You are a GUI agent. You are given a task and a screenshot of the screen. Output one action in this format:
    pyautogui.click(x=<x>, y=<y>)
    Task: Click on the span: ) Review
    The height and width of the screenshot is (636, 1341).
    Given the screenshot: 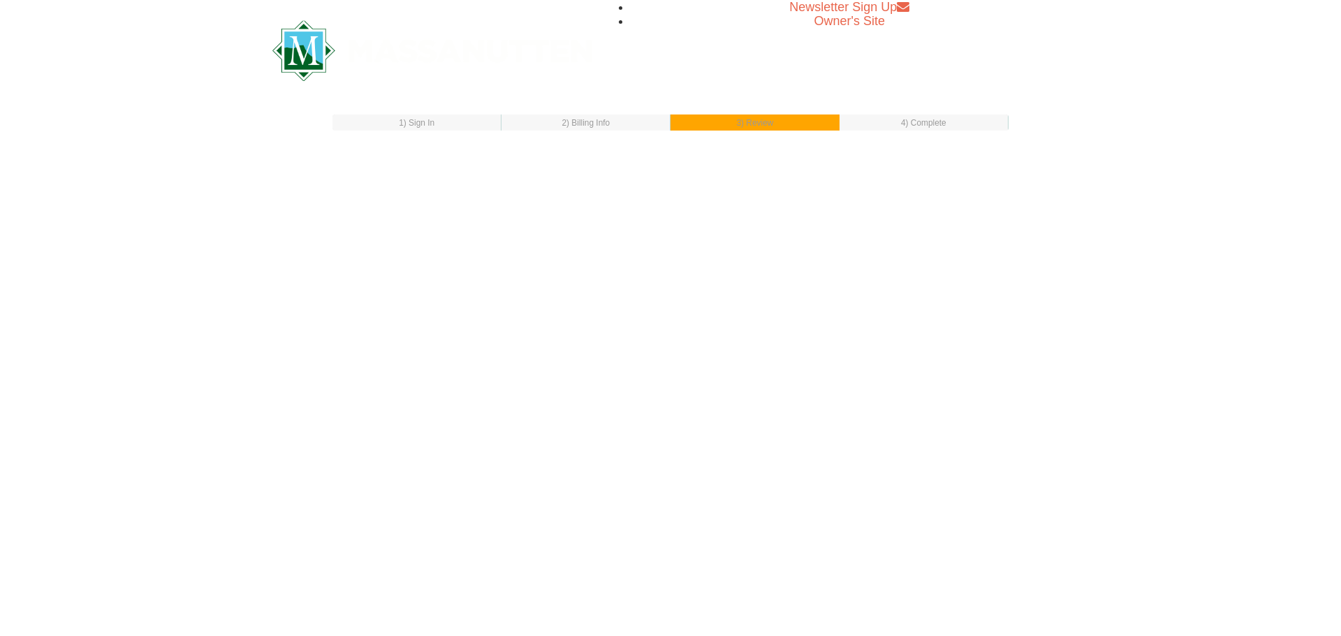 What is the action you would take?
    pyautogui.click(x=757, y=123)
    